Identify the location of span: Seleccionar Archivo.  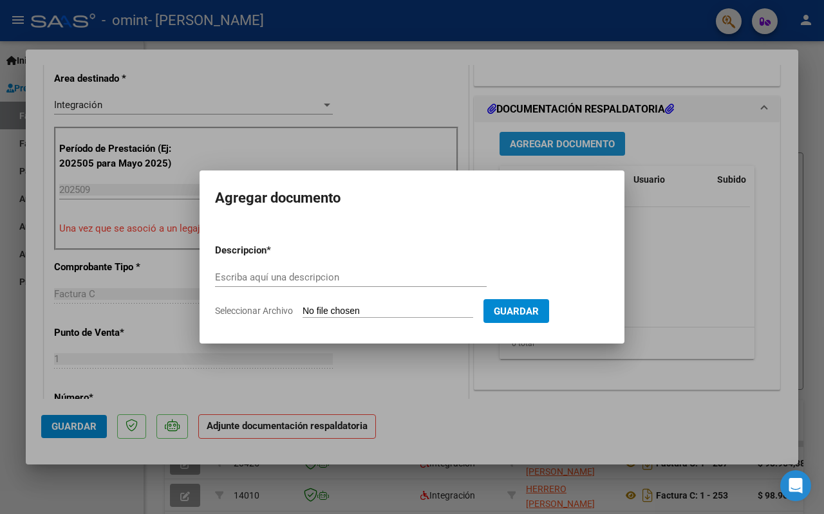
(254, 311).